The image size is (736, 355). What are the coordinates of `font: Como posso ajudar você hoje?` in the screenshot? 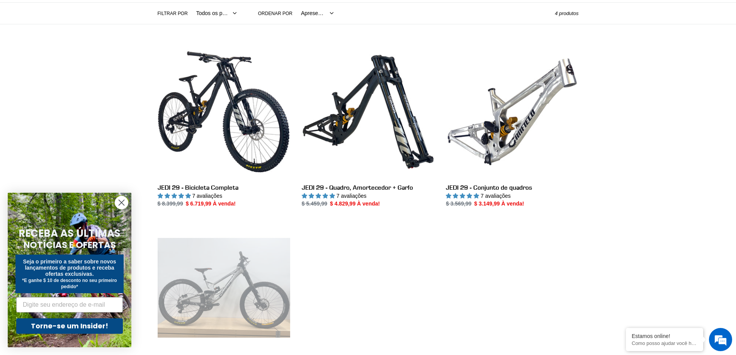 It's located at (666, 343).